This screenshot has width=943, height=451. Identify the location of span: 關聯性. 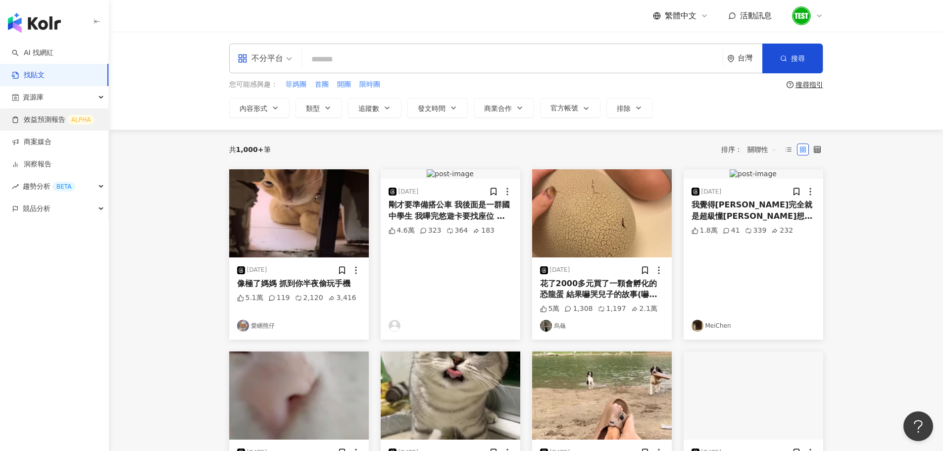
(762, 149).